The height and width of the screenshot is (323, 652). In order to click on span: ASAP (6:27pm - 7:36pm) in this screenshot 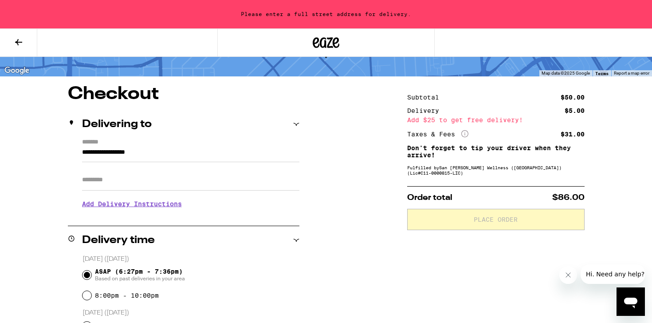, I will do `click(140, 275)`.